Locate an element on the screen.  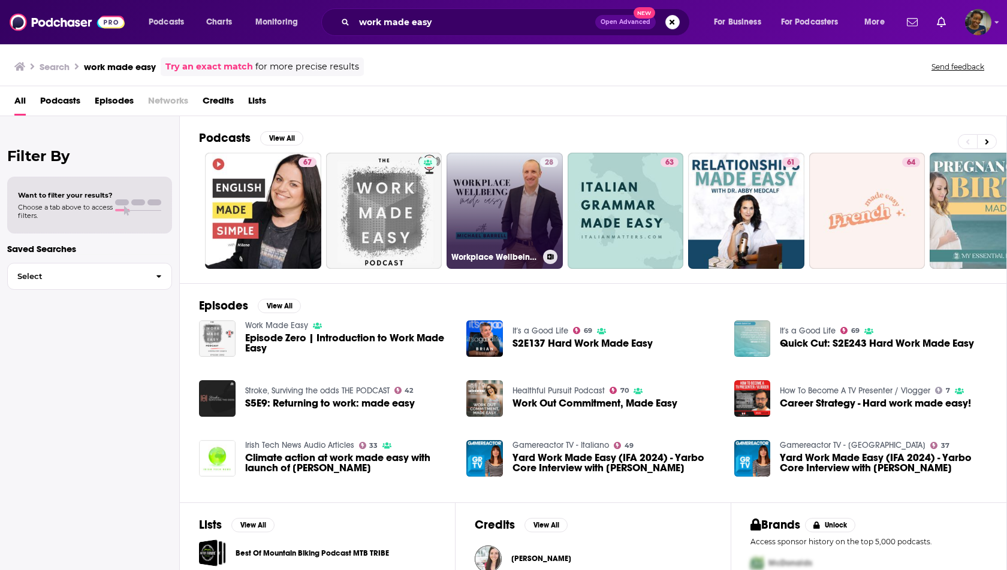
span: S5E9: Returning to work: made easy is located at coordinates (330, 403).